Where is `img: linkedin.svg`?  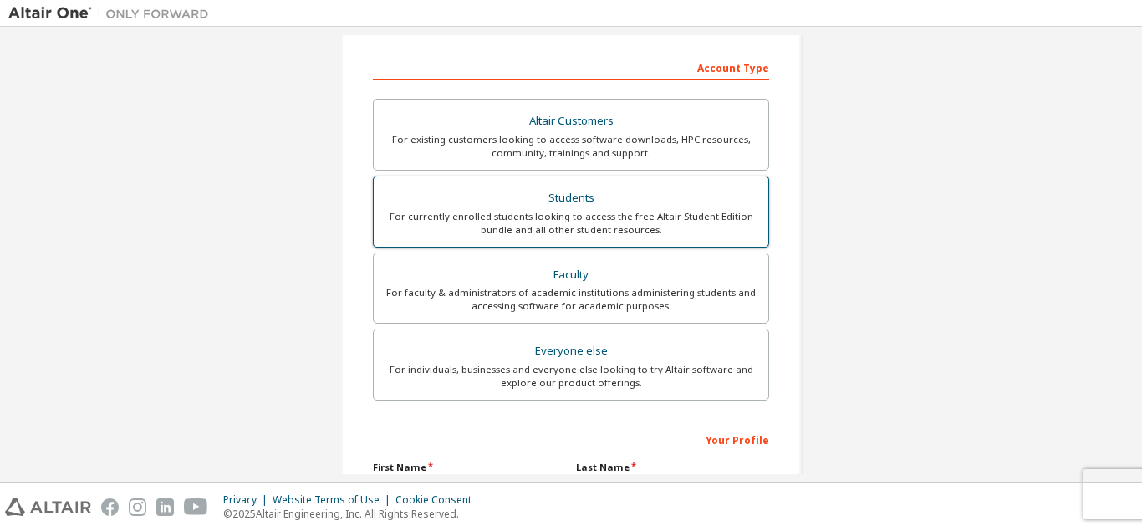
img: linkedin.svg is located at coordinates (165, 507).